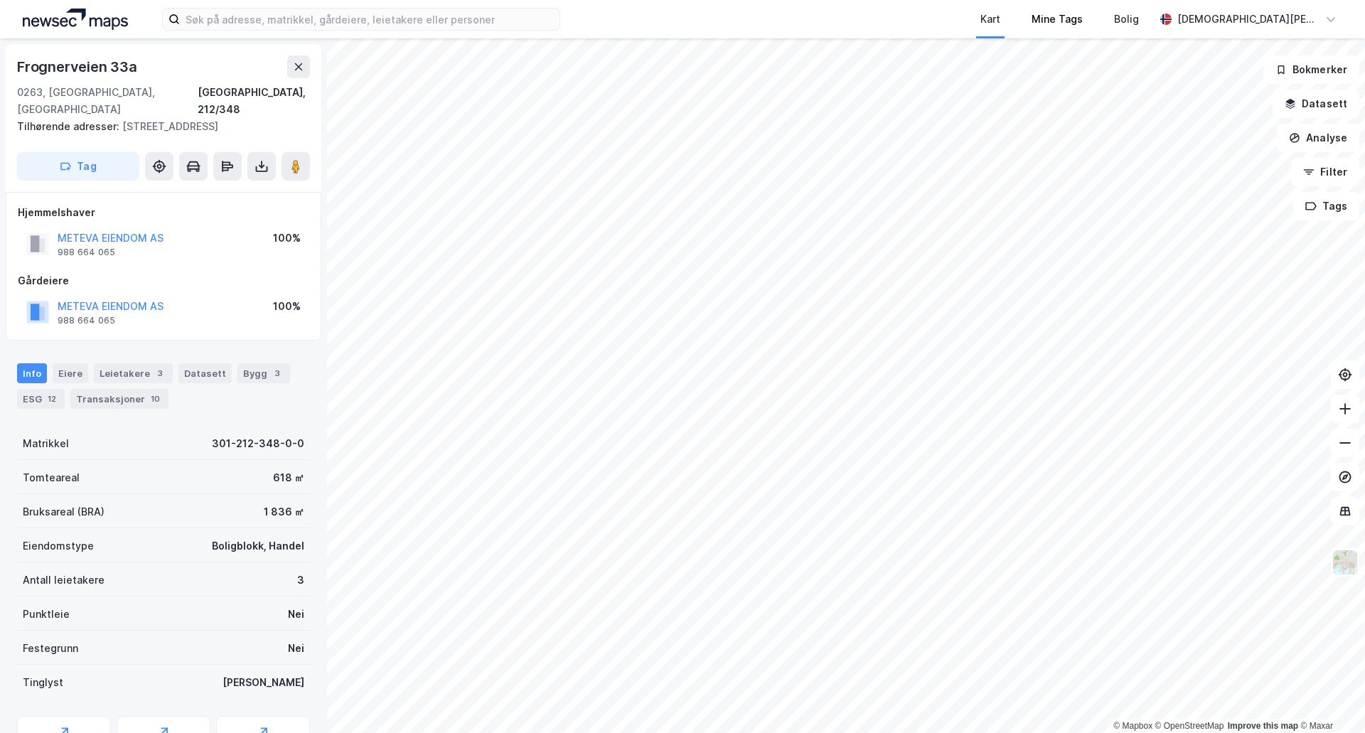 This screenshot has width=1365, height=733. What do you see at coordinates (78, 166) in the screenshot?
I see `button: Tag` at bounding box center [78, 166].